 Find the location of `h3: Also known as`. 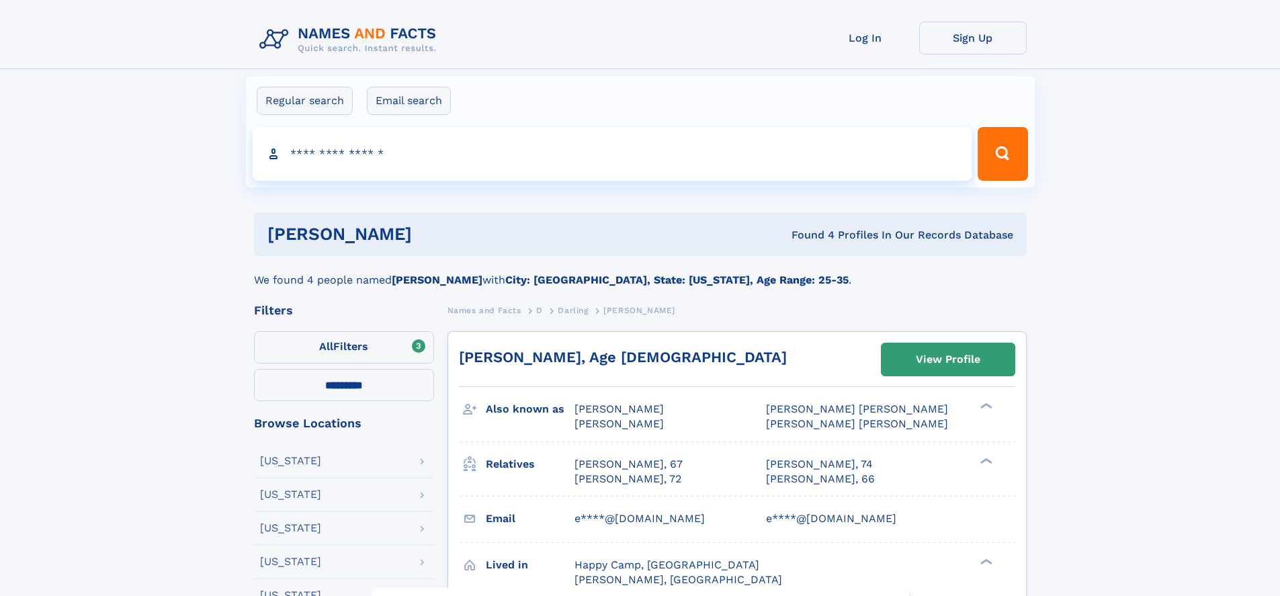

h3: Also known as is located at coordinates (530, 409).